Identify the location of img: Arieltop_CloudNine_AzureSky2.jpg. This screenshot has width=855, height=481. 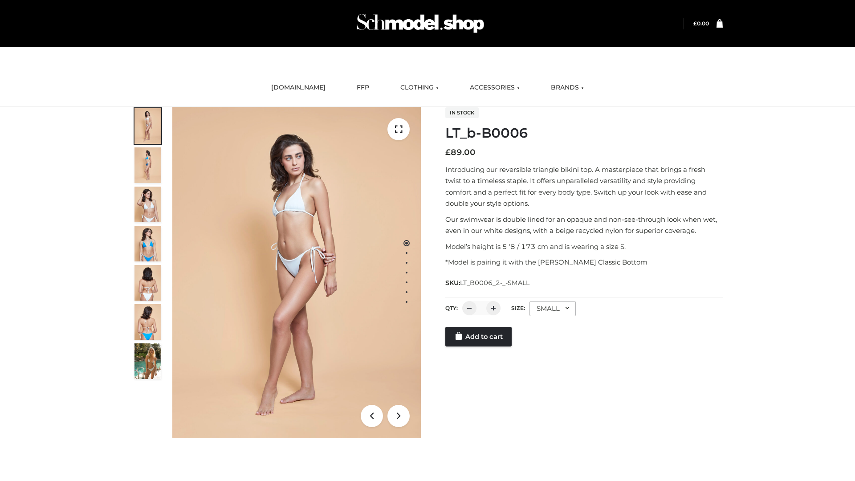
(148, 361).